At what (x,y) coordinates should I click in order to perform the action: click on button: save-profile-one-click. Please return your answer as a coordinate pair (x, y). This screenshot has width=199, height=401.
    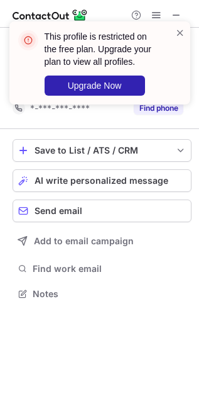
    Looking at the image, I should click on (102, 150).